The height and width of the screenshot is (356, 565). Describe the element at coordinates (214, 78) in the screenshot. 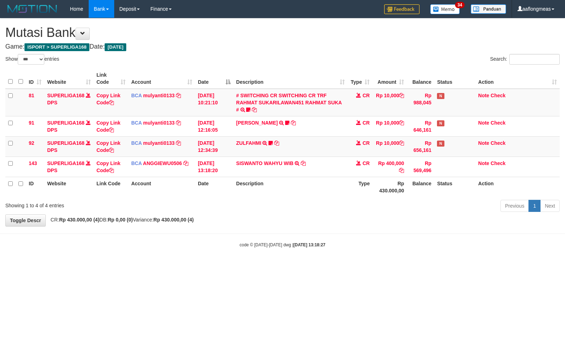

I see `th: Date: activate to sort column descending` at that location.